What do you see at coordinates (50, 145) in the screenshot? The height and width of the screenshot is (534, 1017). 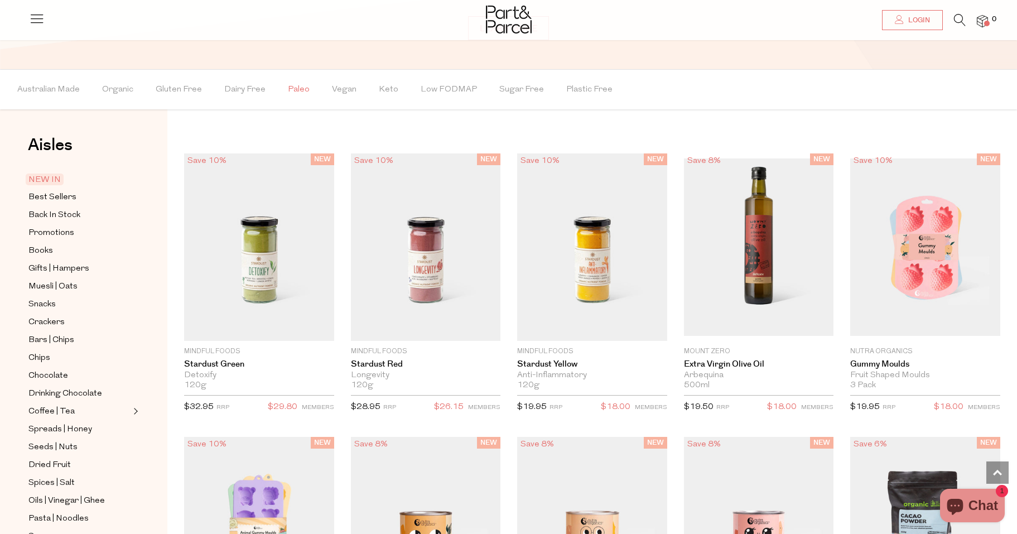 I see `span: Aisles` at bounding box center [50, 145].